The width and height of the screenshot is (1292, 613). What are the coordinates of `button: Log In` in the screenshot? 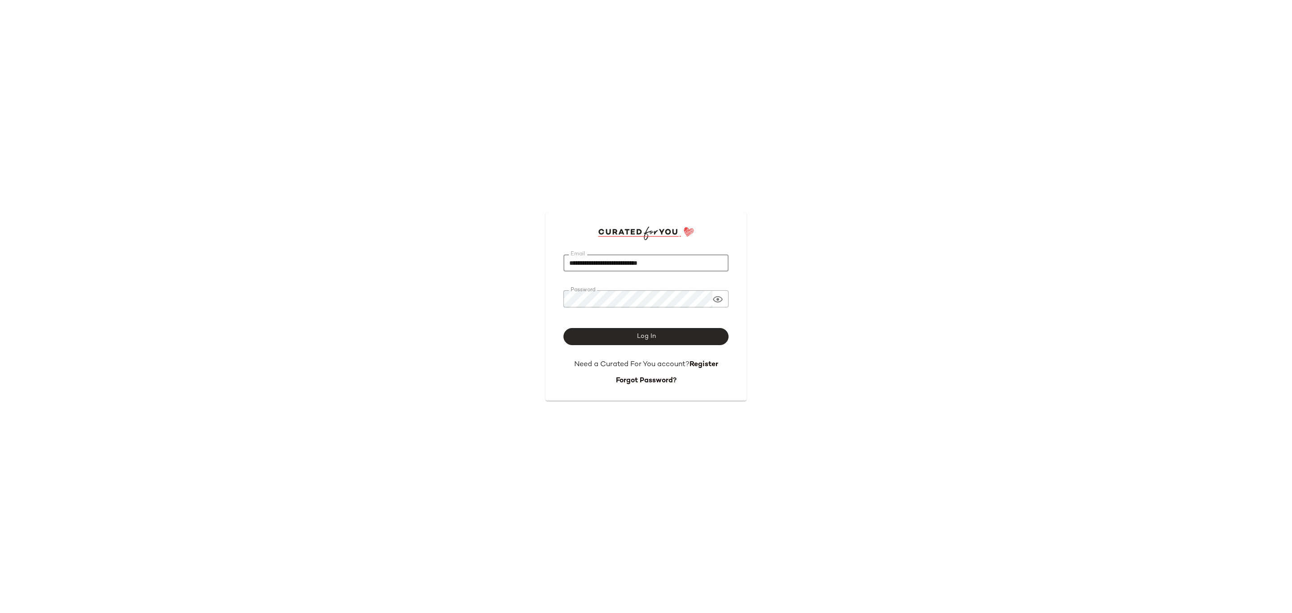 It's located at (646, 336).